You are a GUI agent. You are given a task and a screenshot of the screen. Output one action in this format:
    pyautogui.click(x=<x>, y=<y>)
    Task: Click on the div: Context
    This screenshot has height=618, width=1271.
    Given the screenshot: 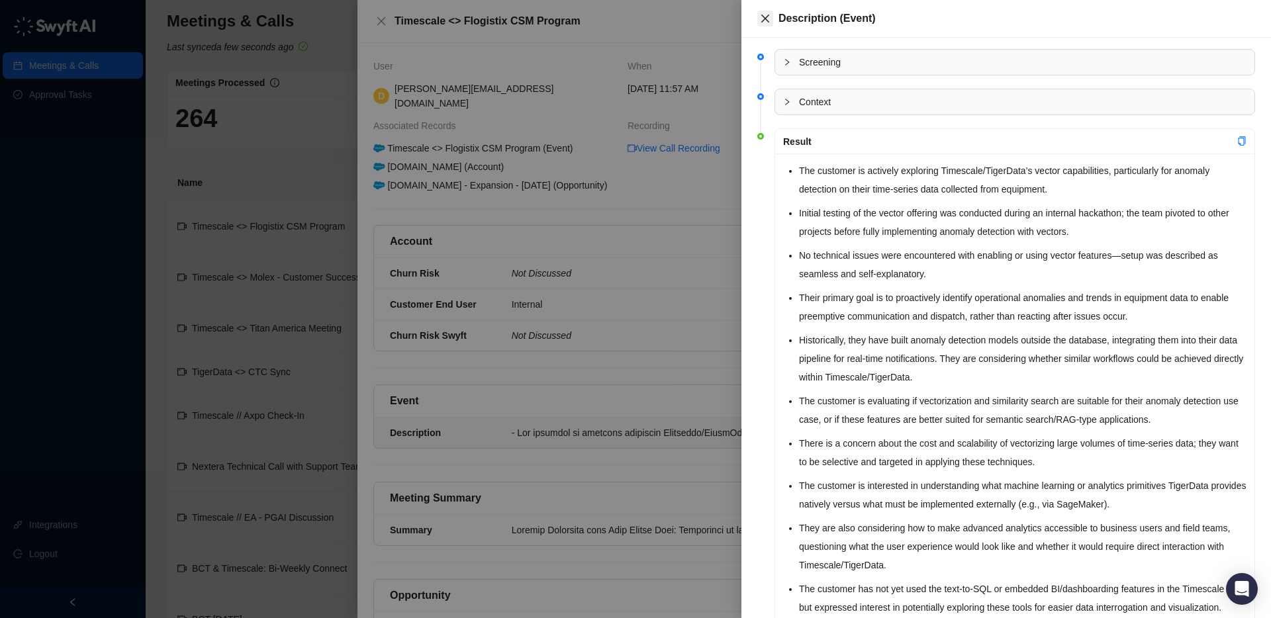 What is the action you would take?
    pyautogui.click(x=1015, y=102)
    